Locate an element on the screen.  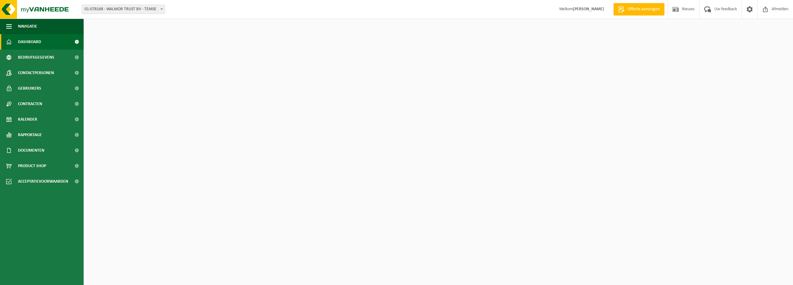
span: 01-078168 - WALMOR TRUST BV - TEMSE is located at coordinates (123, 9).